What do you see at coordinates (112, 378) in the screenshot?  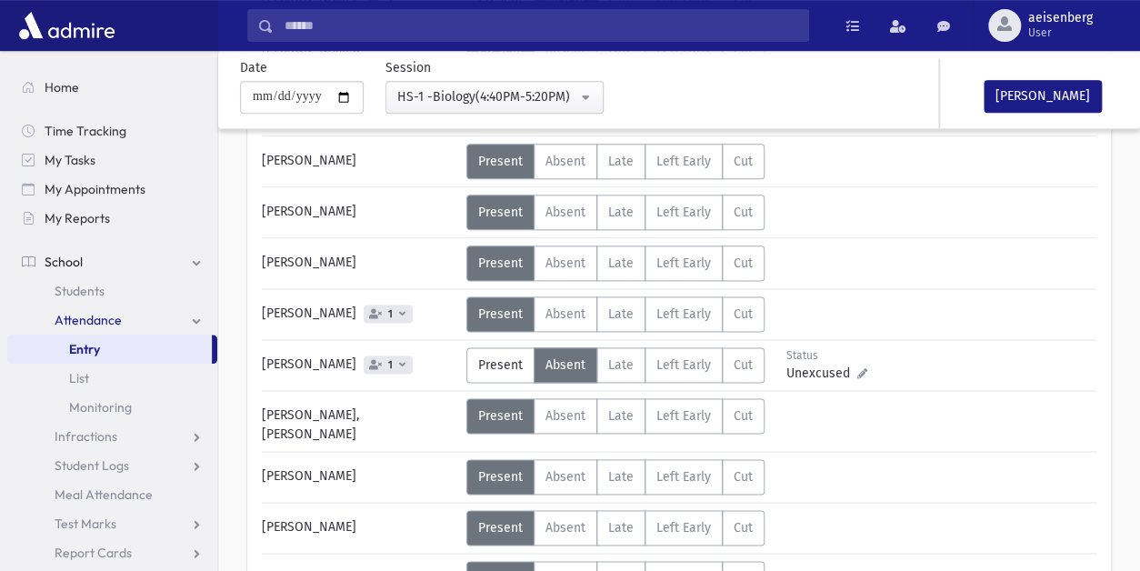 I see `a: List` at bounding box center [112, 378].